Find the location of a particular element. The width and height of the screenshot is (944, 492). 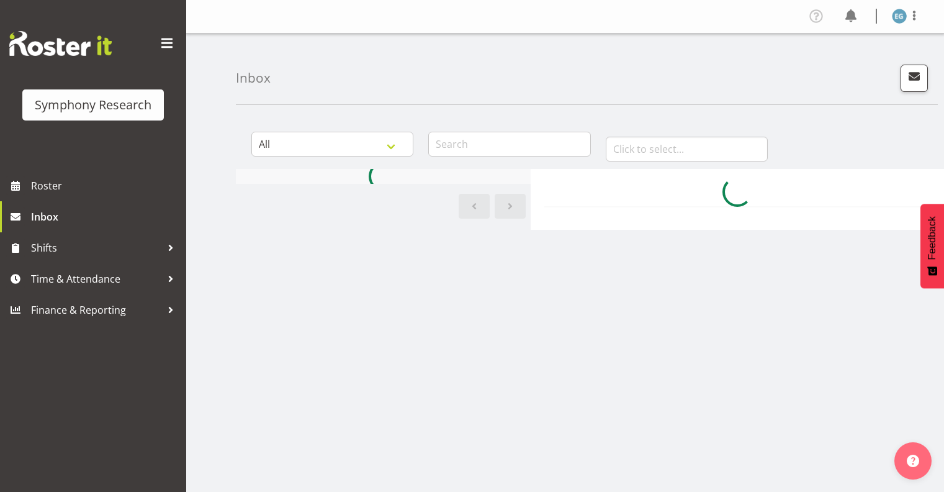

img: evelyn-gray1866.jpg is located at coordinates (899, 16).